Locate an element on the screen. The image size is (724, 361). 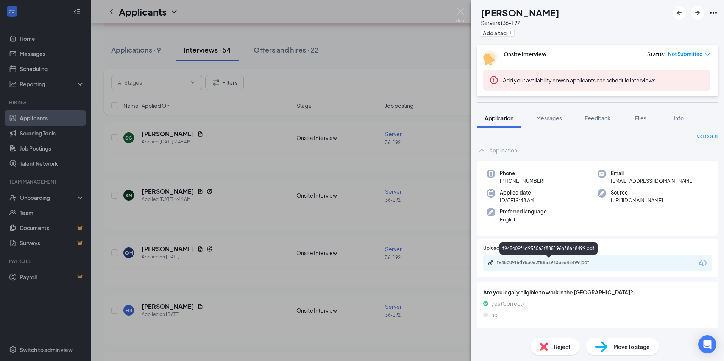
div: Status : is located at coordinates (656, 54).